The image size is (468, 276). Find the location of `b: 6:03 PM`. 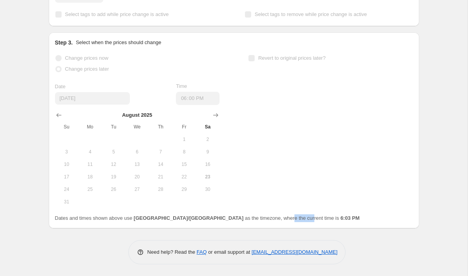

b: 6:03 PM is located at coordinates (350, 218).